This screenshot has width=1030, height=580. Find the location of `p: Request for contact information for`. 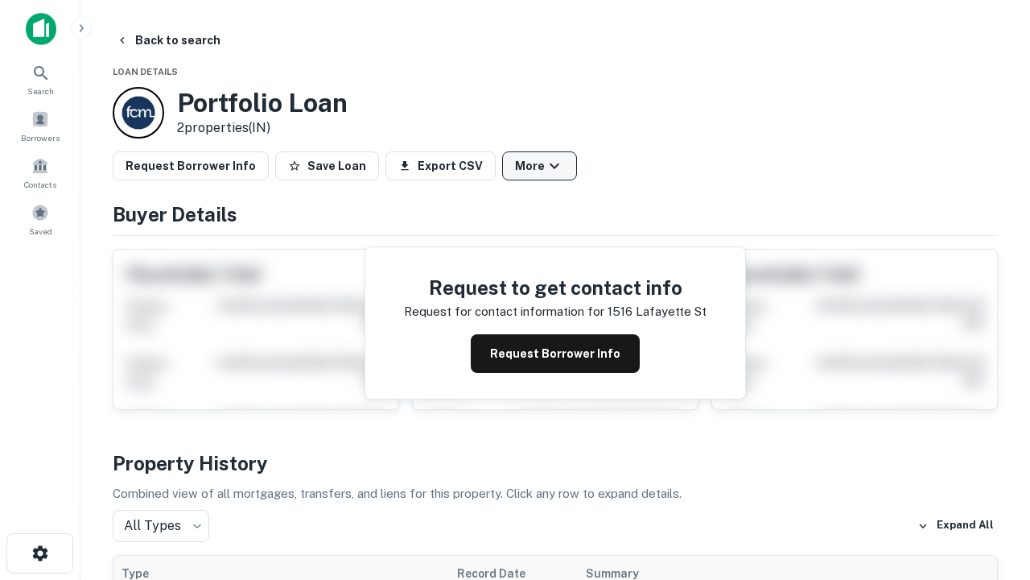

p: Request for contact information for is located at coordinates (504, 312).